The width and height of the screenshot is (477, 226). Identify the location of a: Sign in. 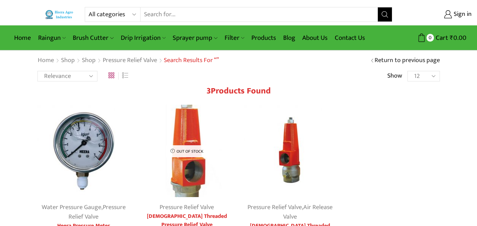
(437, 14).